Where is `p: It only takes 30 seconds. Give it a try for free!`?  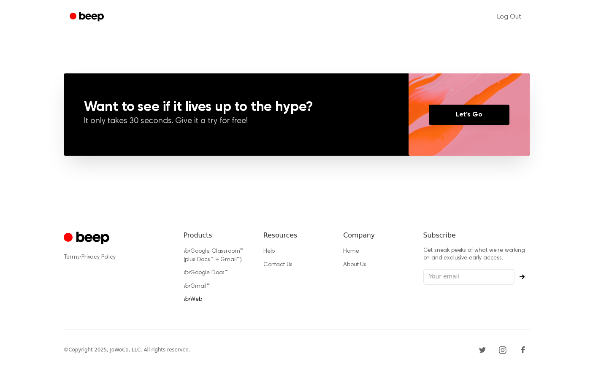 p: It only takes 30 seconds. Give it a try for free! is located at coordinates (236, 122).